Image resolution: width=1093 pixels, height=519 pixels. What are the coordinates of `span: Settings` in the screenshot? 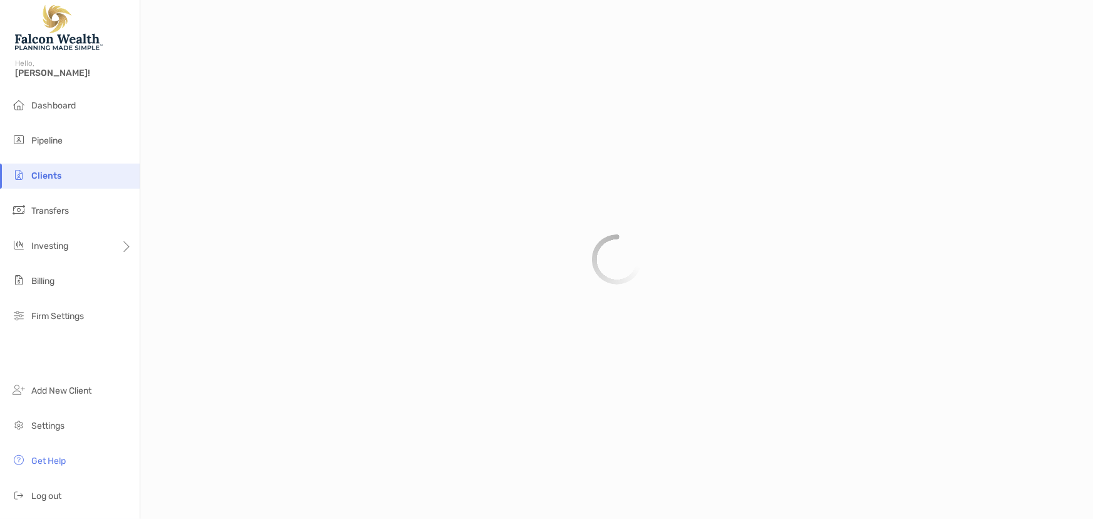 It's located at (48, 425).